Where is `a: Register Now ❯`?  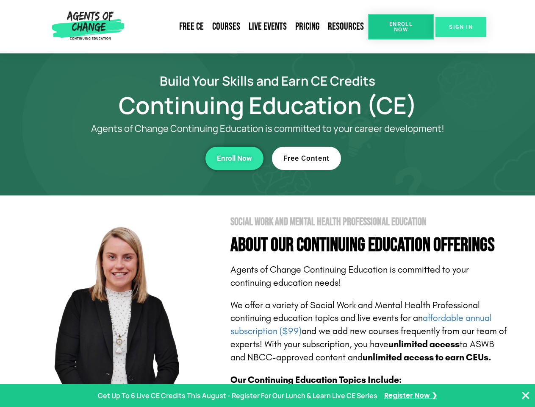 a: Register Now ❯ is located at coordinates (410, 395).